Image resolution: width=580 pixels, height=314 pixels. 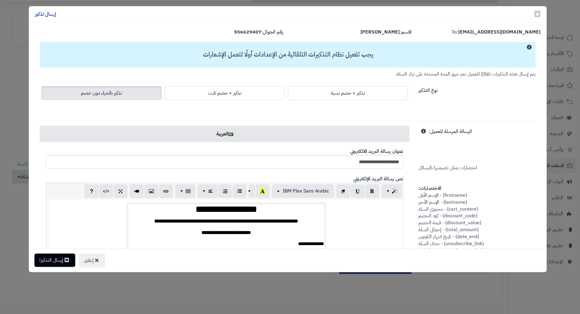 I want to click on strong: الاختصارات:, so click(x=430, y=188).